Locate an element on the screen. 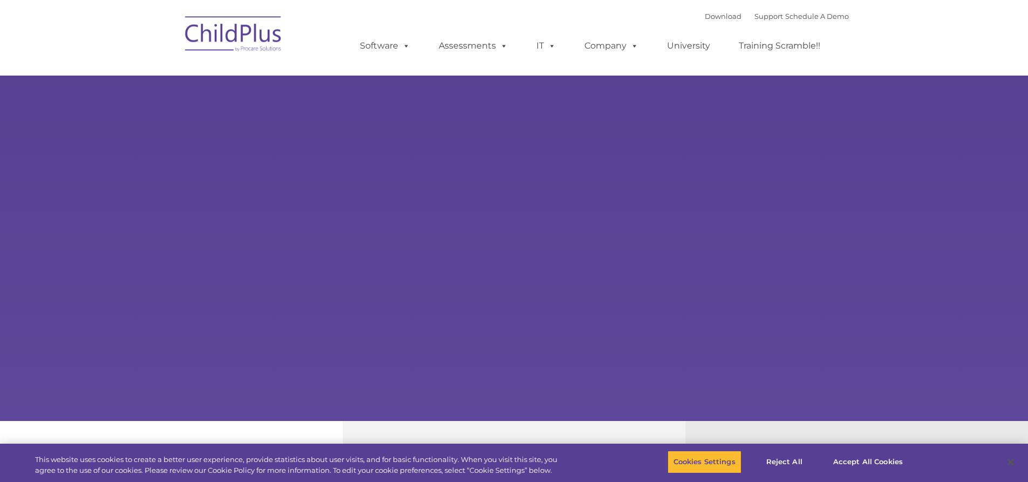  a: Schedule A Demo is located at coordinates (817, 16).